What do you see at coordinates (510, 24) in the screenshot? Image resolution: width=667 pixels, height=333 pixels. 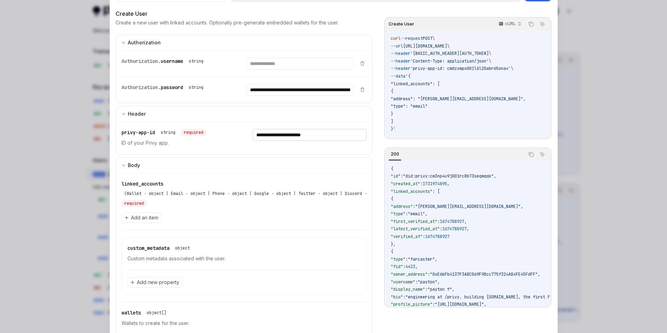 I see `p: cURL` at bounding box center [510, 24].